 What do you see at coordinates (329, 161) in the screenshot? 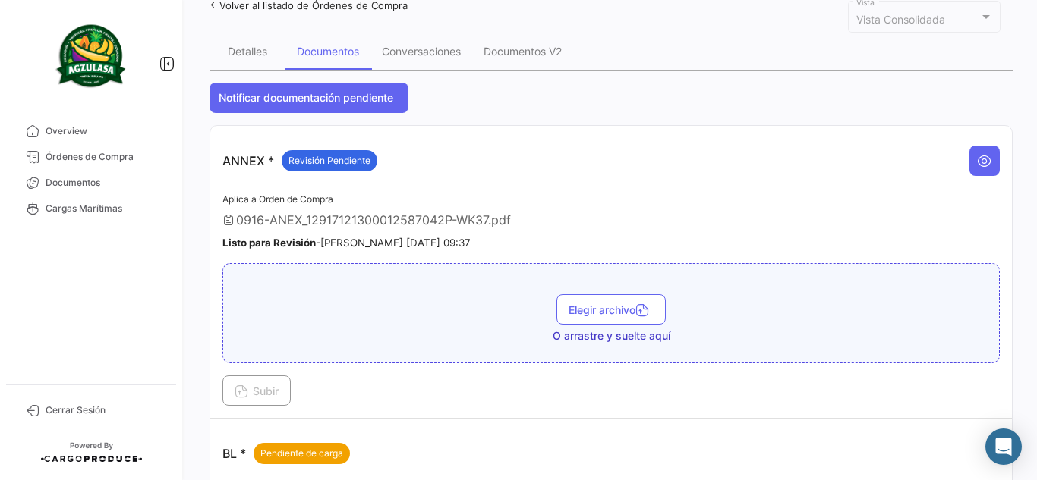
I see `span: Revisión Pendiente` at bounding box center [329, 161].